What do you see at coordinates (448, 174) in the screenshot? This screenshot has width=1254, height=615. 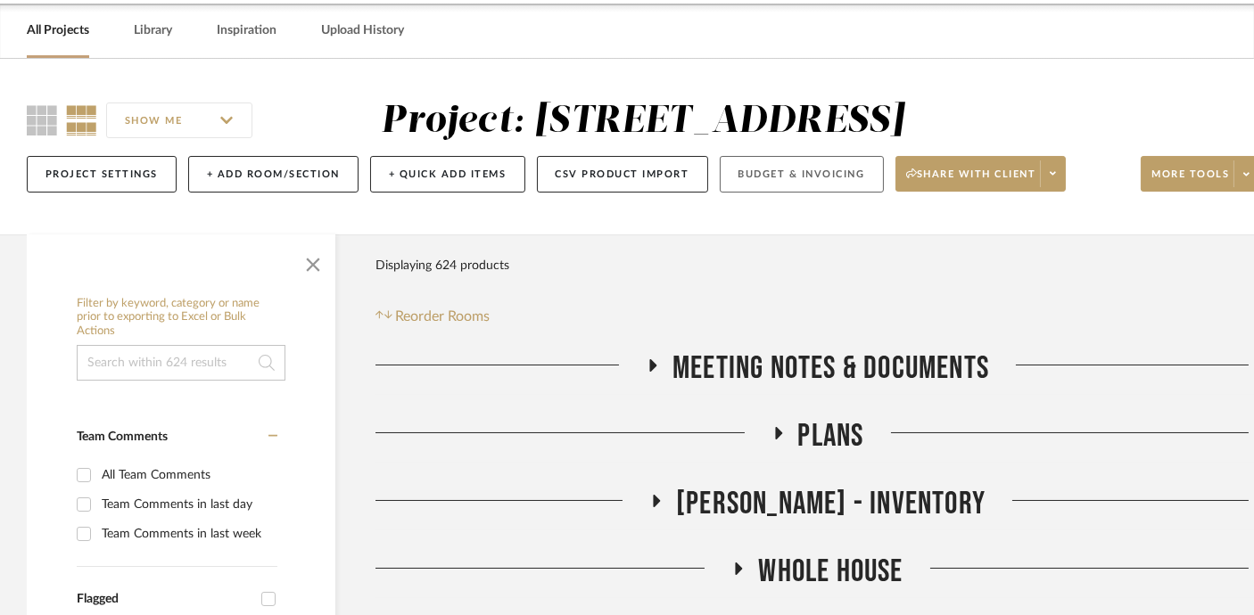 I see `button: + Quick Add Items` at bounding box center [448, 174].